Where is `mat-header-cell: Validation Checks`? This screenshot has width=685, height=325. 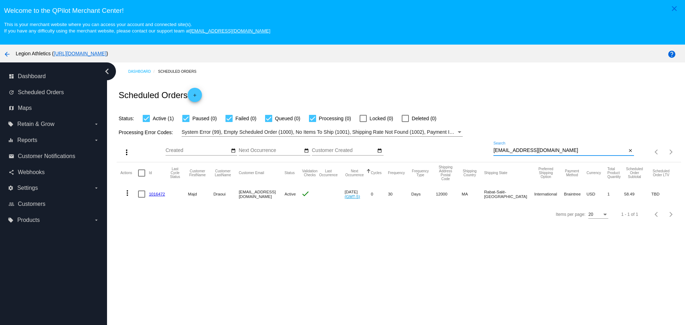
mat-header-cell: Validation Checks is located at coordinates (310, 173).